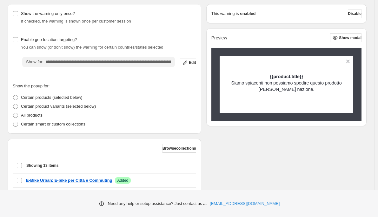  I want to click on span: Disable, so click(355, 14).